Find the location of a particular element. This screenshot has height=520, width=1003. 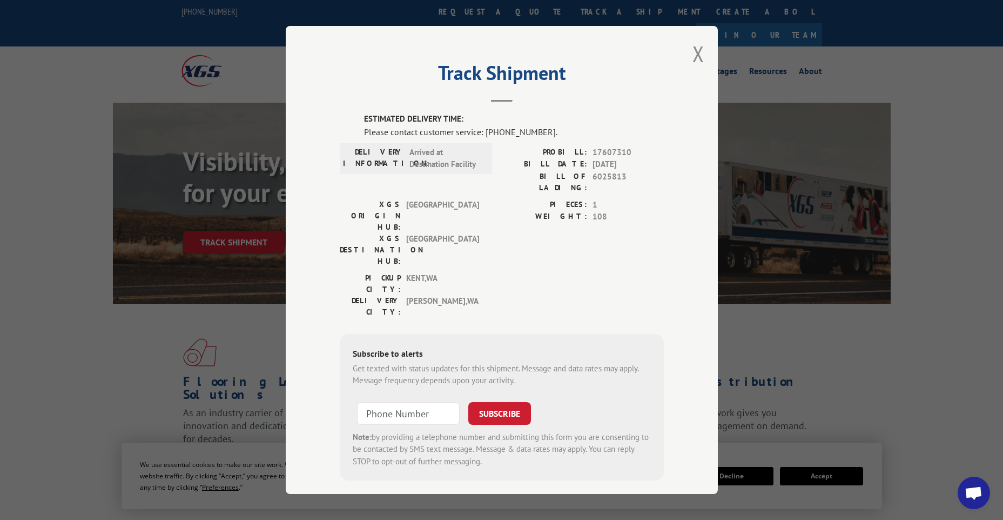

div: Open chat is located at coordinates (974, 493).